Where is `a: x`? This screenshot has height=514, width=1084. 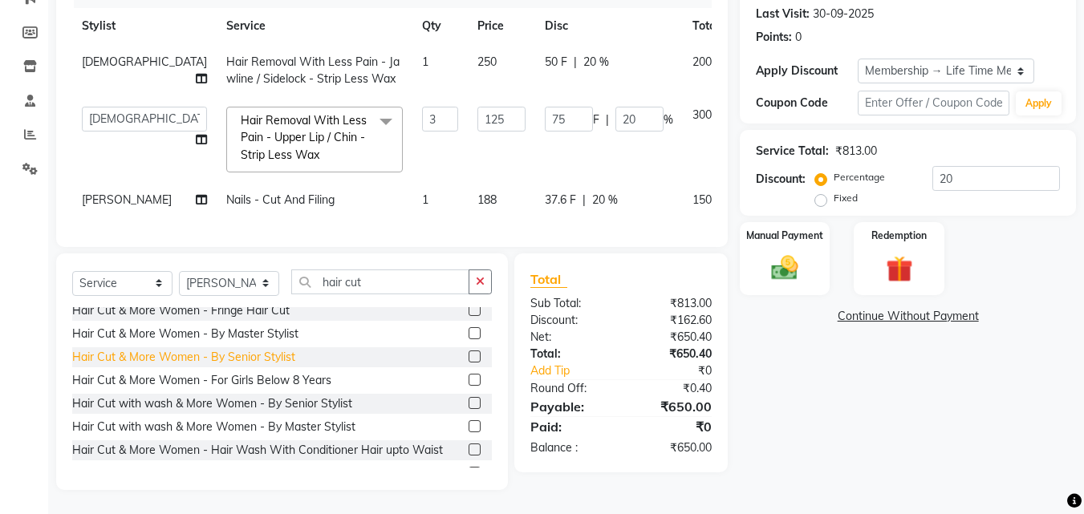 a: x is located at coordinates (323, 155).